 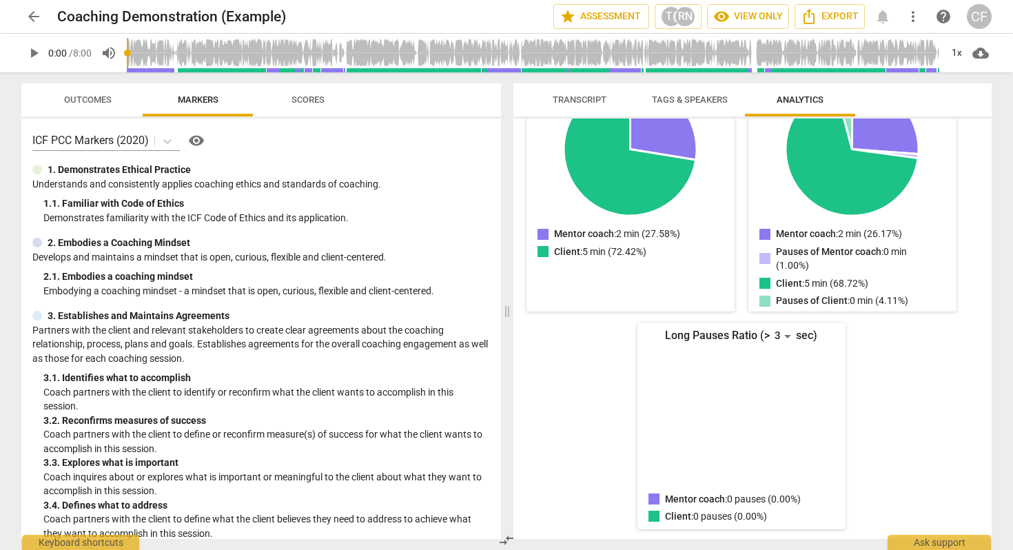 What do you see at coordinates (741, 336) in the screenshot?
I see `div: Long Pauses Ratio (> sec)` at bounding box center [741, 336].